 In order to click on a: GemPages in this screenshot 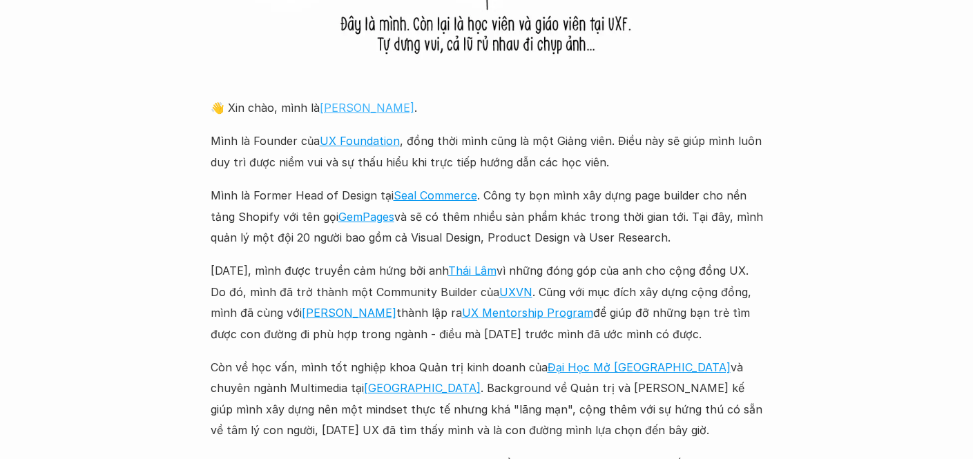, I will do `click(366, 217)`.